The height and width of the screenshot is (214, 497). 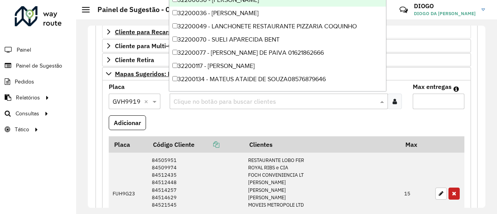 What do you see at coordinates (28, 97) in the screenshot?
I see `span: Relatórios` at bounding box center [28, 97].